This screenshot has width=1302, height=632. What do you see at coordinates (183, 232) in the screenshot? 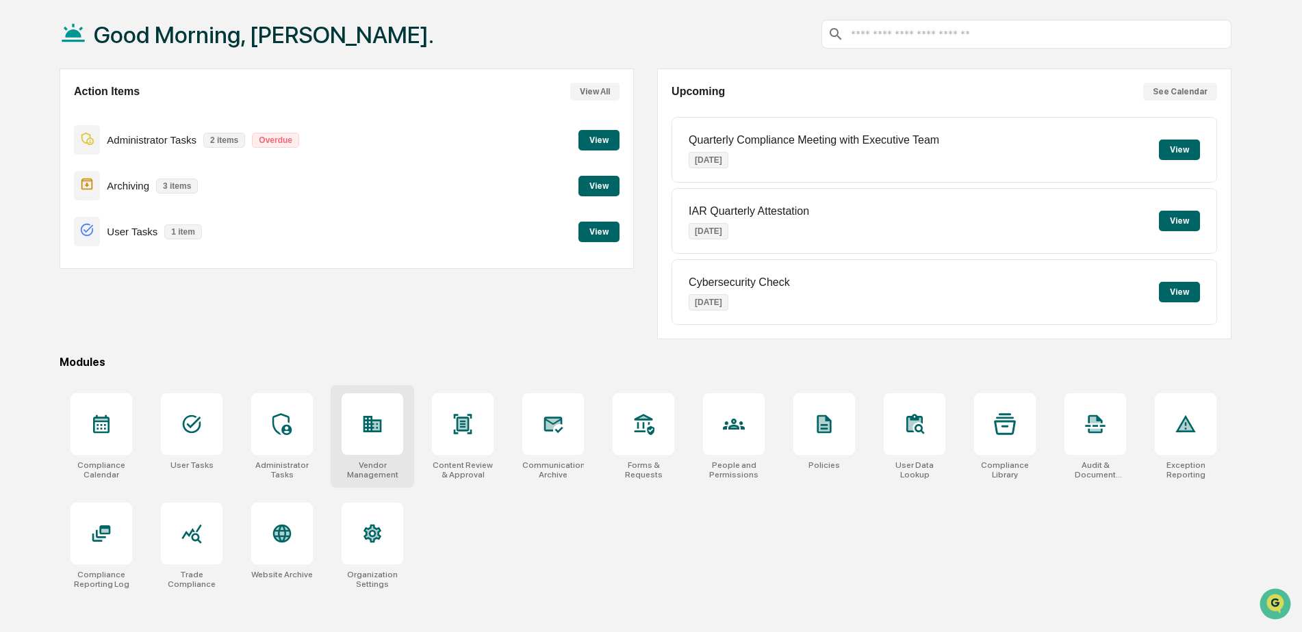
I see `p: 1 item` at bounding box center [183, 232].